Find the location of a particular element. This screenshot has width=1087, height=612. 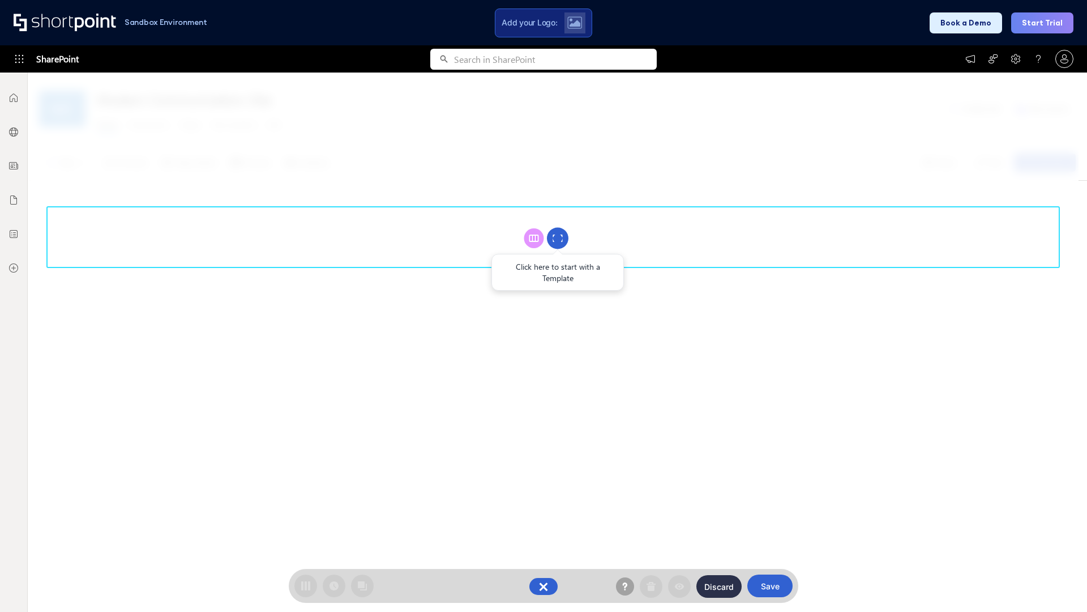

button: Start Trial is located at coordinates (1043, 23).